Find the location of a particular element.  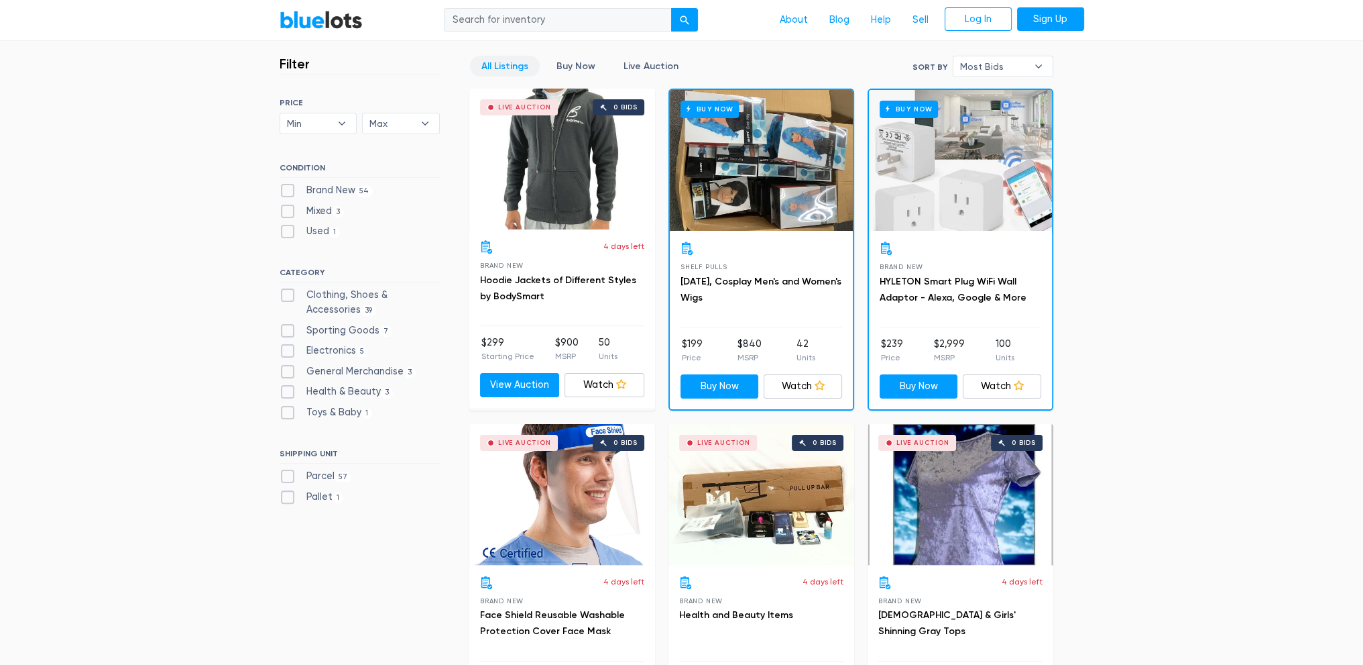

span: Shelf Pulls is located at coordinates (704, 266).